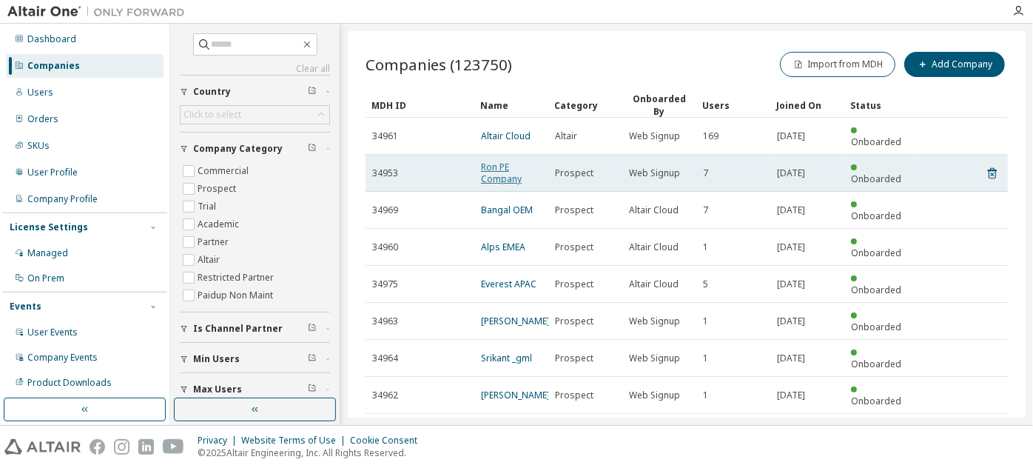 The image size is (1033, 468). What do you see at coordinates (220, 224) in the screenshot?
I see `label: Academic` at bounding box center [220, 224].